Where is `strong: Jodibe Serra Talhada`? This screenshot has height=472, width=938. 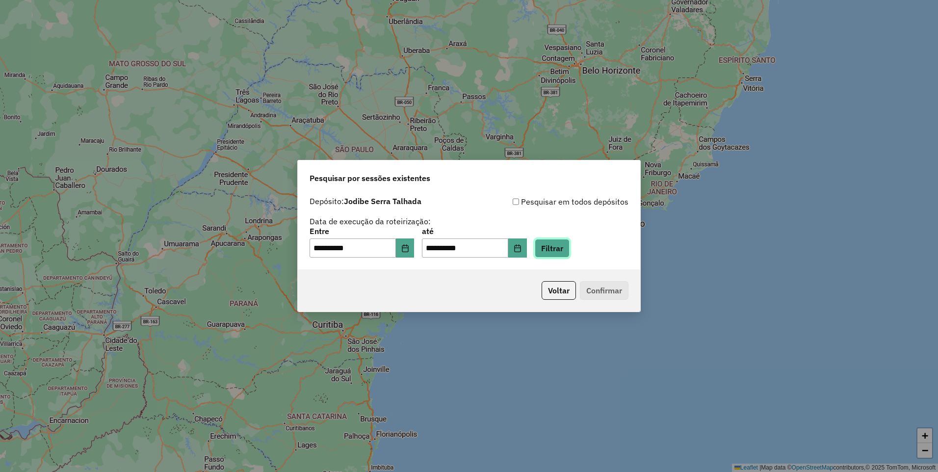
strong: Jodibe Serra Talhada is located at coordinates (383, 201).